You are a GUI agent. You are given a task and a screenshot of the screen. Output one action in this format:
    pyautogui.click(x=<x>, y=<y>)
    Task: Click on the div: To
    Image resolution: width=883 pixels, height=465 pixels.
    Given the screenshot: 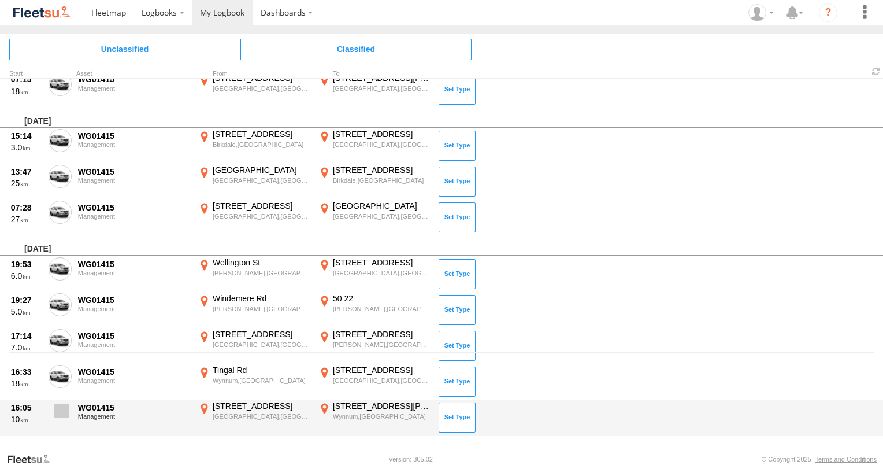 What is the action you would take?
    pyautogui.click(x=375, y=74)
    